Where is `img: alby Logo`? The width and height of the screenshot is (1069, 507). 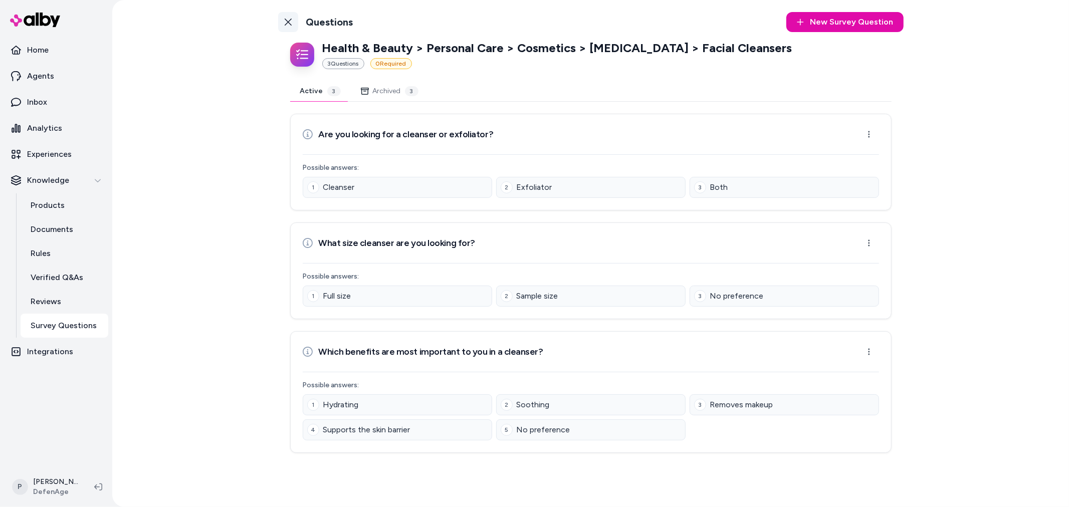 img: alby Logo is located at coordinates (35, 20).